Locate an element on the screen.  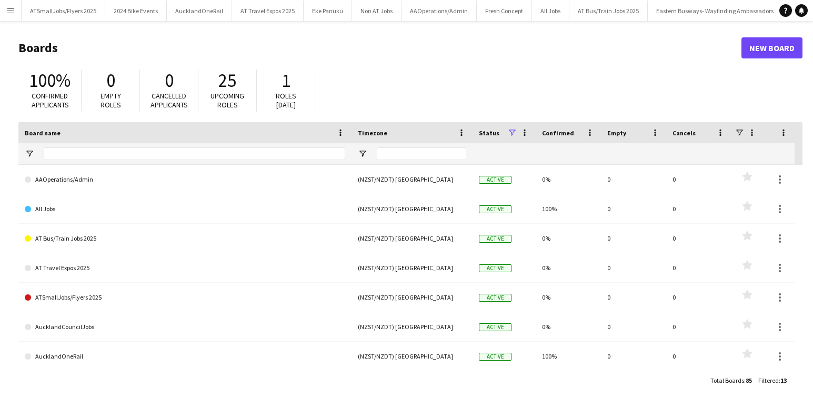
a: AT Bus/Train Jobs 2025 is located at coordinates (185, 238).